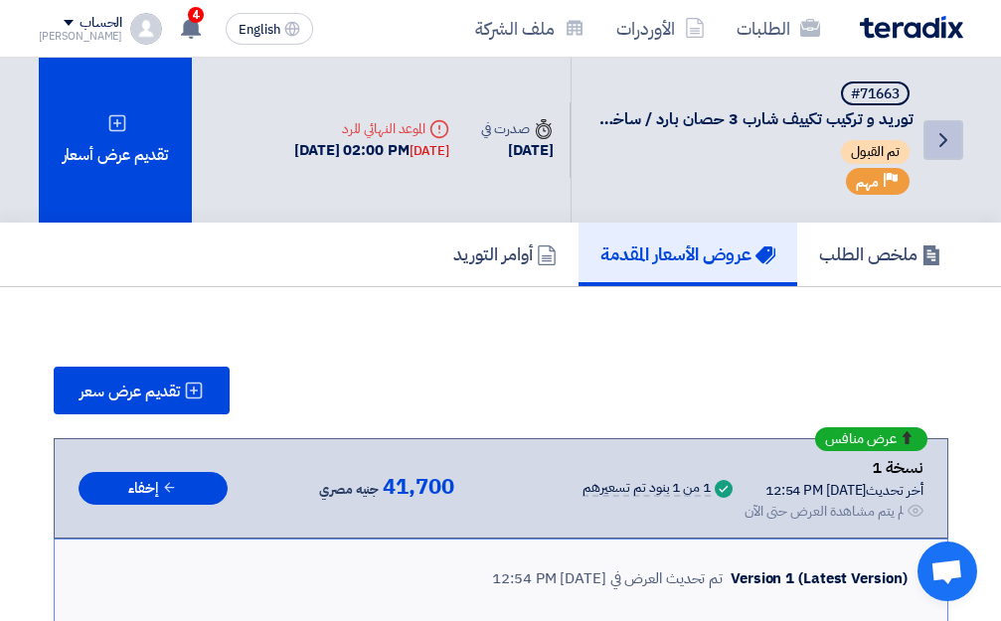 The width and height of the screenshot is (1001, 621). Describe the element at coordinates (754, 119) in the screenshot. I see `span: توريد و تركيب تكييف شارب 3 حصان بارد / ساخن (عادي ليس انفرتر)` at that location.